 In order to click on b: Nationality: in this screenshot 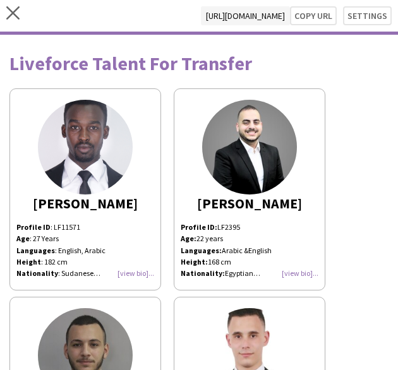, I will do `click(203, 273)`.